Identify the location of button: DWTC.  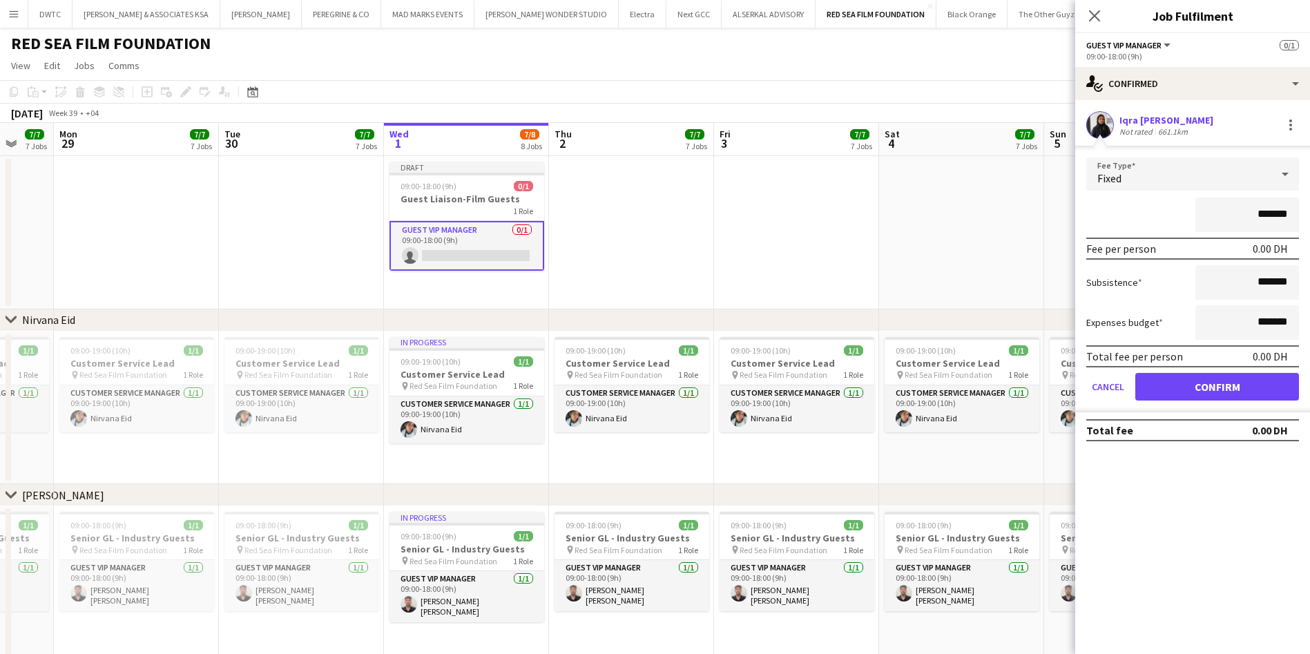
(50, 14).